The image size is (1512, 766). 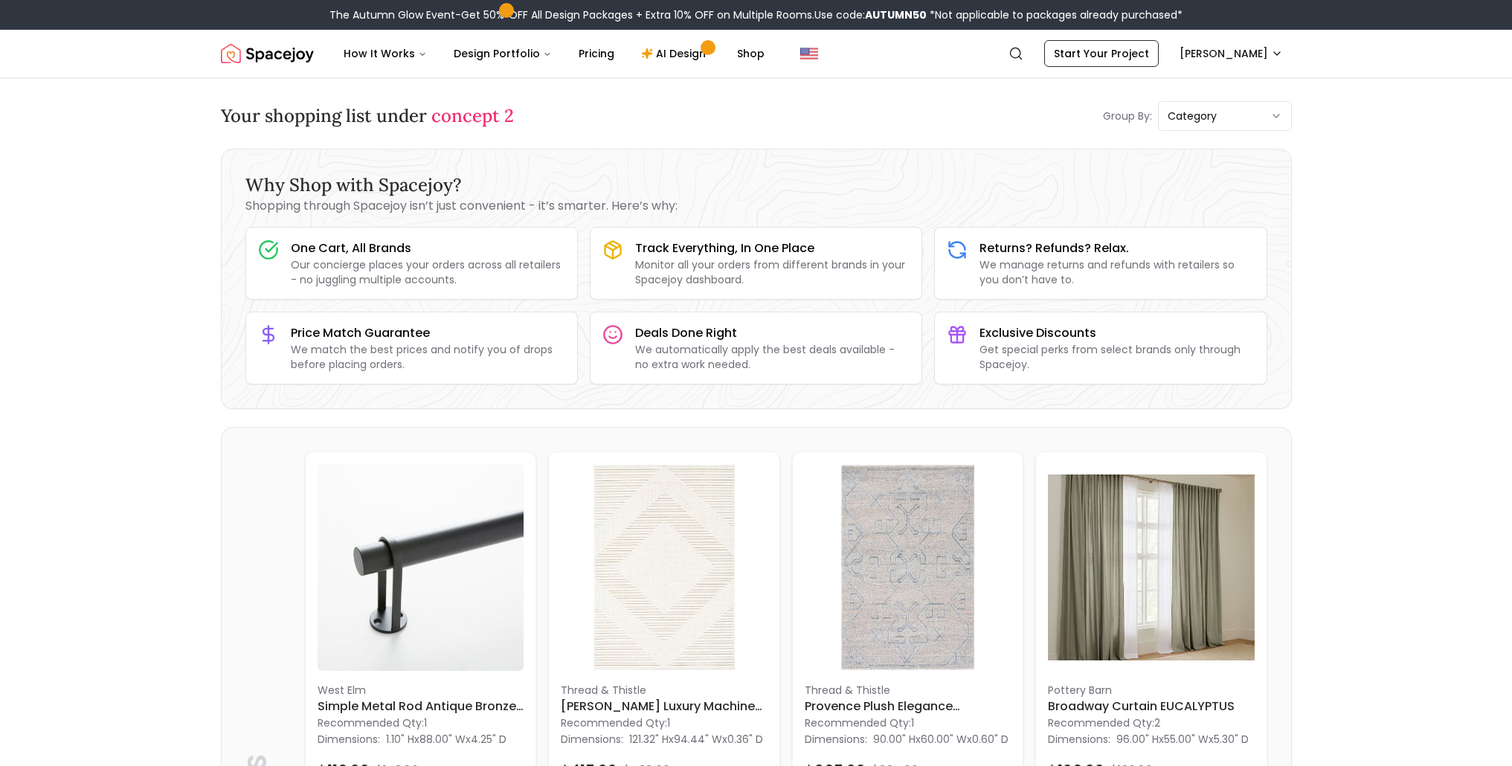 I want to click on img: Spacejoy Logo, so click(x=267, y=54).